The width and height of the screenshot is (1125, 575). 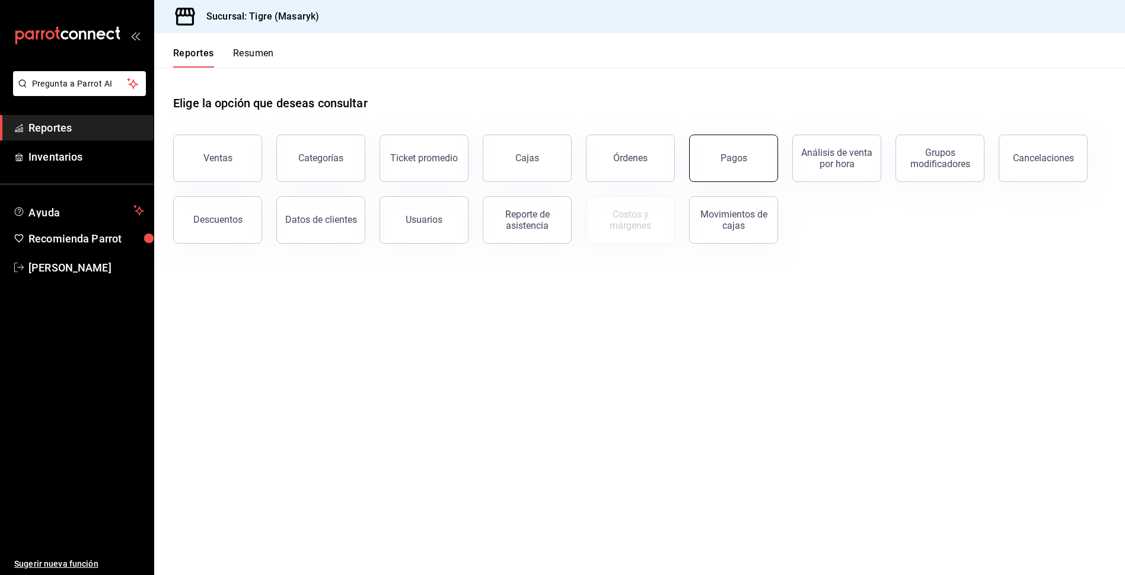 I want to click on h1: Elige la opción que deseas consultar, so click(x=270, y=103).